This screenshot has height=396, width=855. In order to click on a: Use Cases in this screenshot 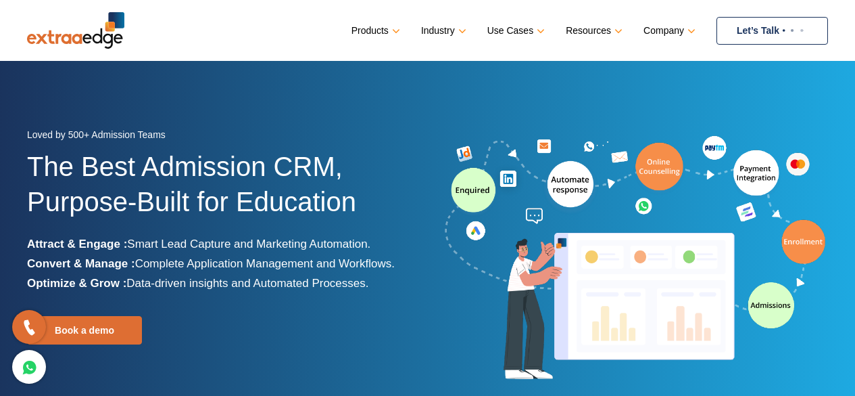, I will do `click(515, 30)`.